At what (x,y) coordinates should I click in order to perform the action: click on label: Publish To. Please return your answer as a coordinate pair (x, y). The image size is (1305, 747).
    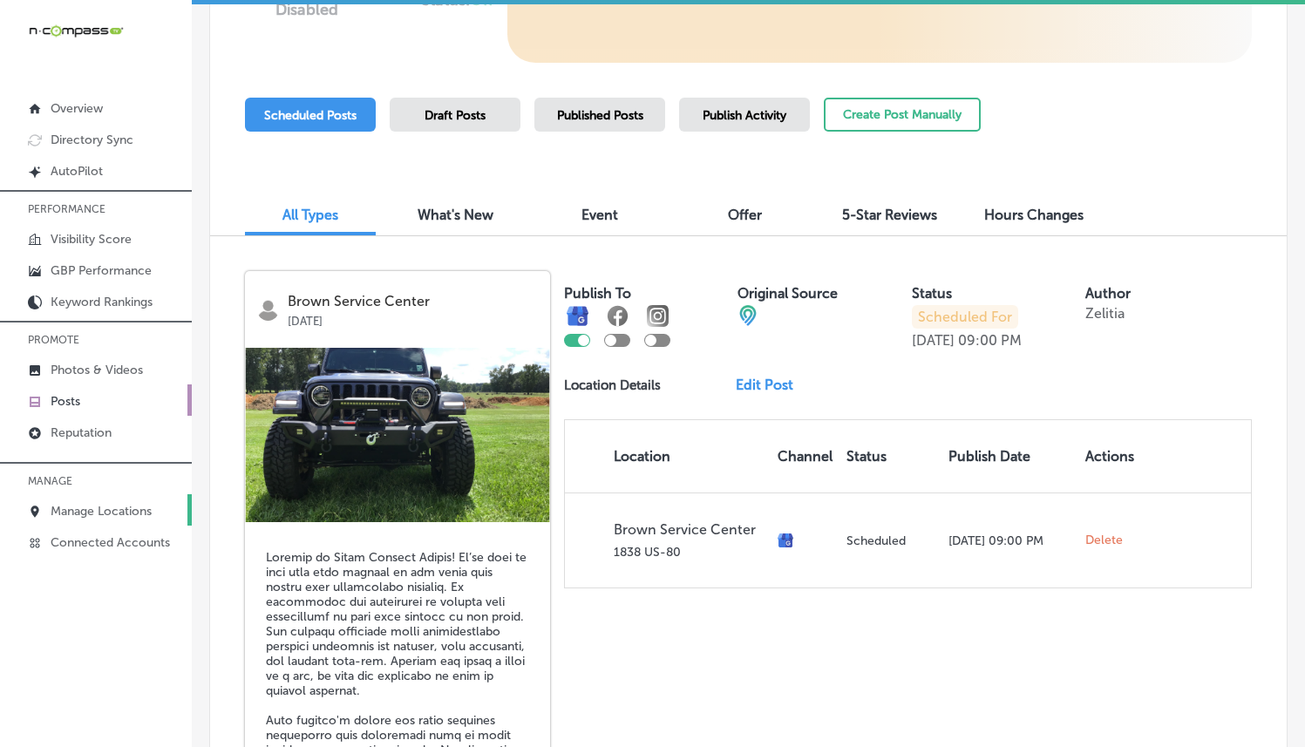
    Looking at the image, I should click on (597, 293).